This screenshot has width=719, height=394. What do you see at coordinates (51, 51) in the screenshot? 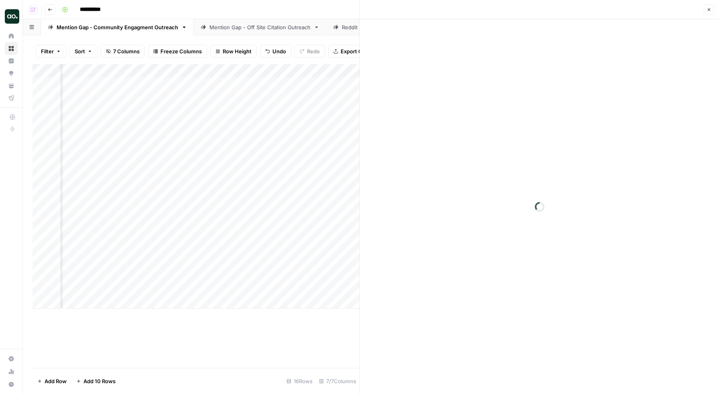
I see `button: Filter` at bounding box center [51, 51].